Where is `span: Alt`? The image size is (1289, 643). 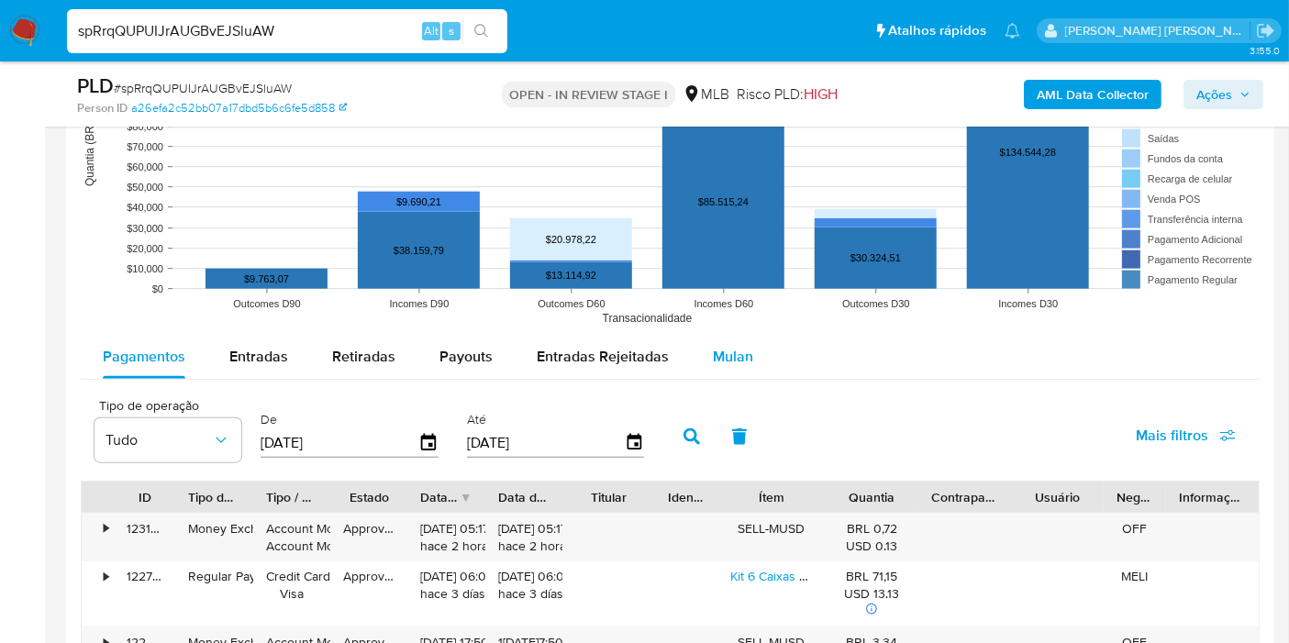
span: Alt is located at coordinates (431, 30).